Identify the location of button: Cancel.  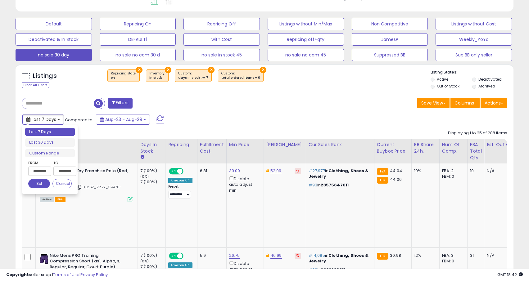
(62, 184).